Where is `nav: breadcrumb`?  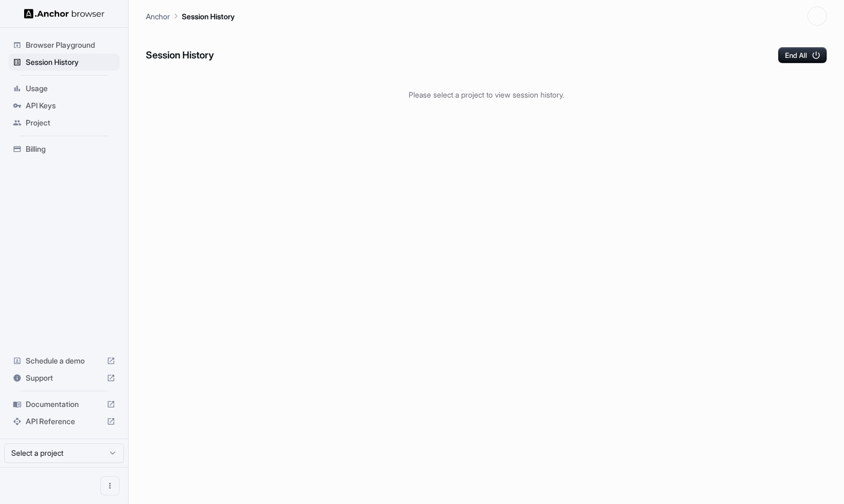 nav: breadcrumb is located at coordinates (190, 16).